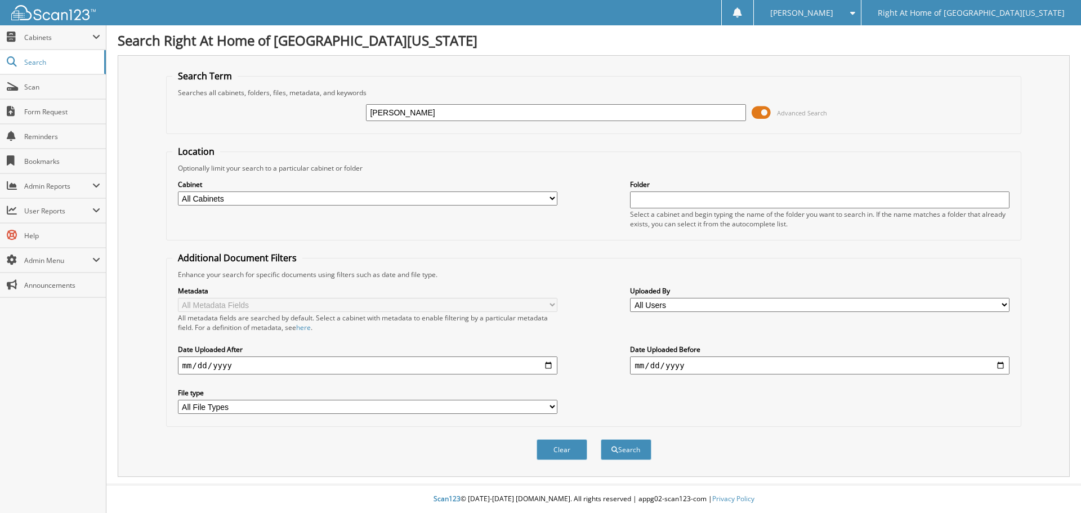 The height and width of the screenshot is (513, 1081). What do you see at coordinates (820, 291) in the screenshot?
I see `label: Uploaded By` at bounding box center [820, 291].